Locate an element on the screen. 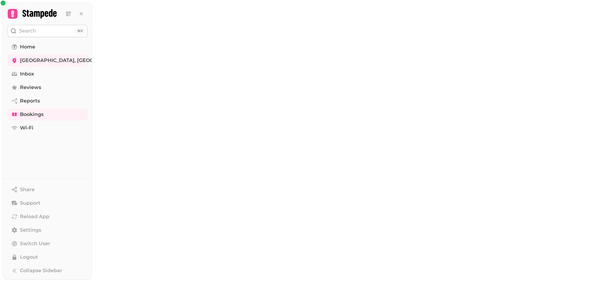 The image size is (589, 282). span: Logout is located at coordinates (29, 257).